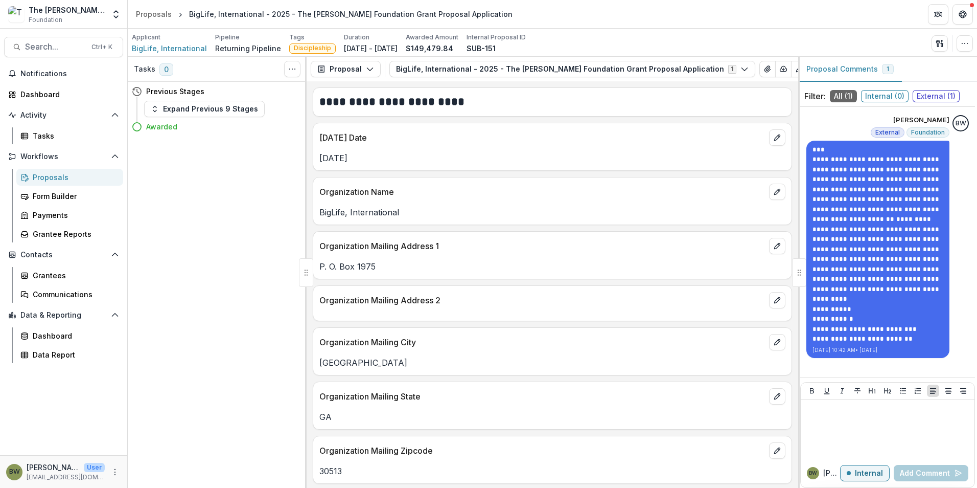 This screenshot has height=488, width=977. I want to click on button: Open entity switcher, so click(116, 14).